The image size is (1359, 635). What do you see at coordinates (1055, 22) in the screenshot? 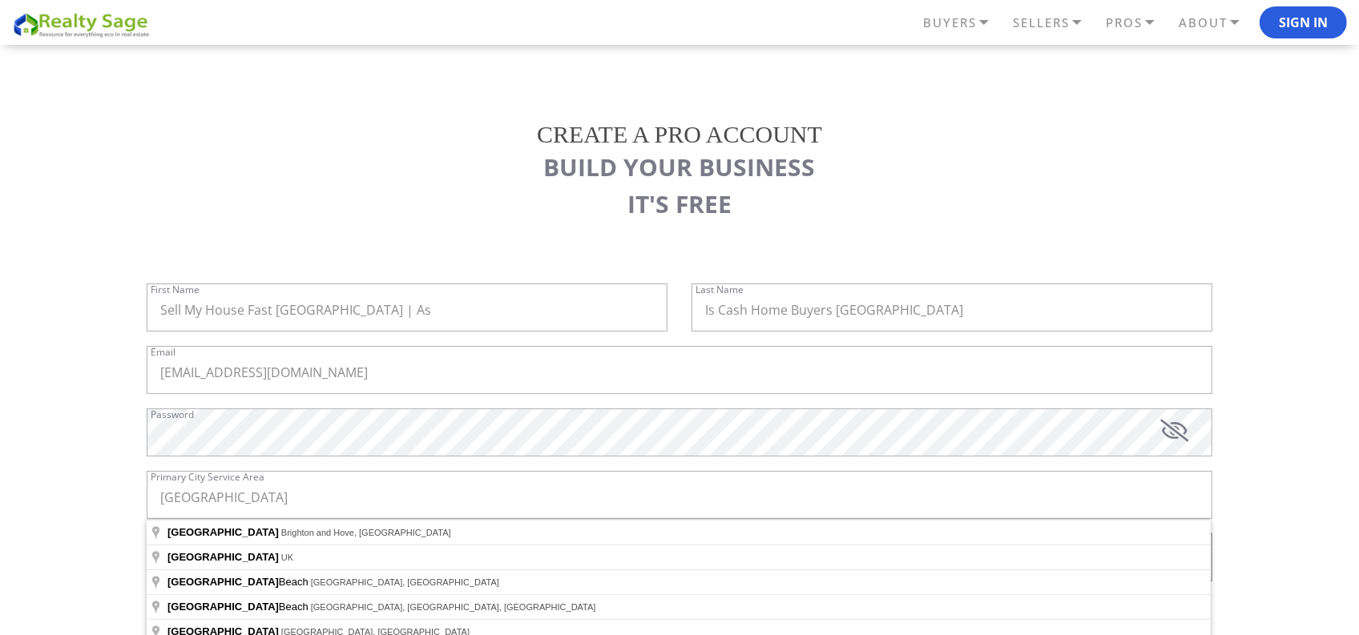
I see `a: SELLERS` at bounding box center [1055, 22].